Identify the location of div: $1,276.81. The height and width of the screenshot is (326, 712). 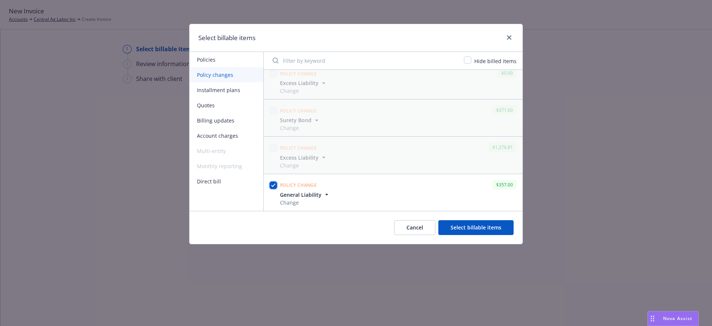
(503, 147).